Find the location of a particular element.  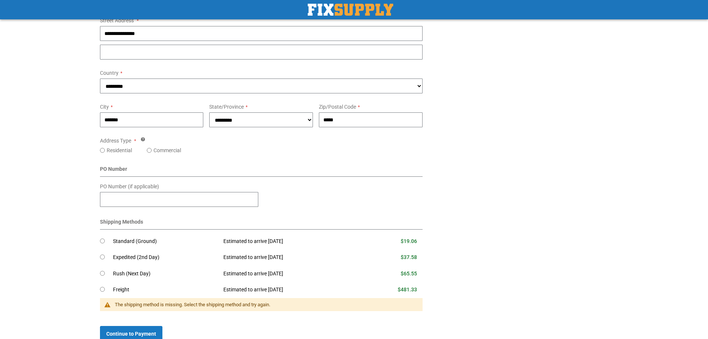

img: Fix Industrial Supply is located at coordinates (350, 10).